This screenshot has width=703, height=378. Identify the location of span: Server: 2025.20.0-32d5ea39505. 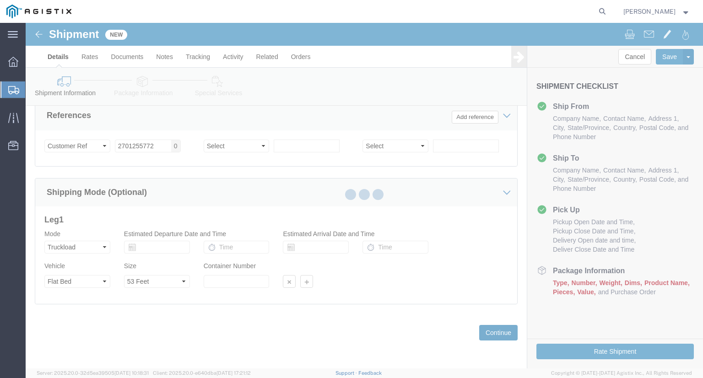
(92, 373).